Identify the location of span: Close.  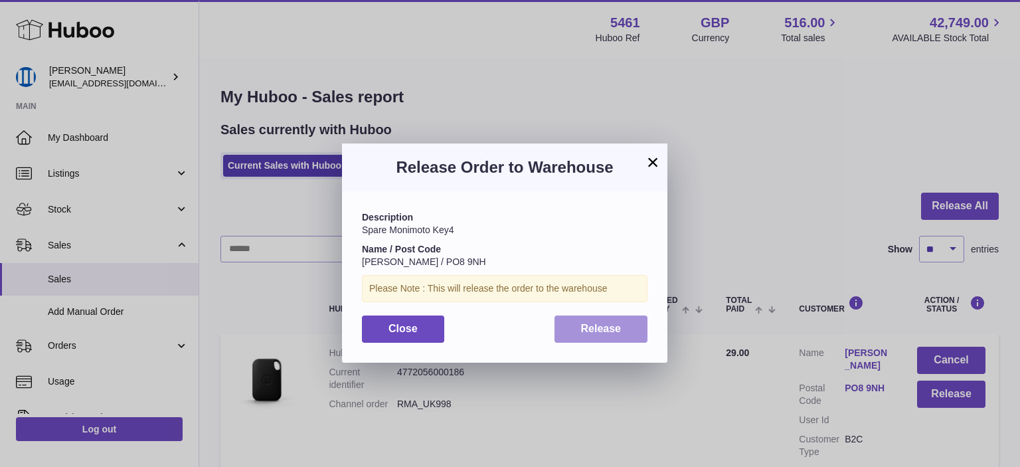
(403, 328).